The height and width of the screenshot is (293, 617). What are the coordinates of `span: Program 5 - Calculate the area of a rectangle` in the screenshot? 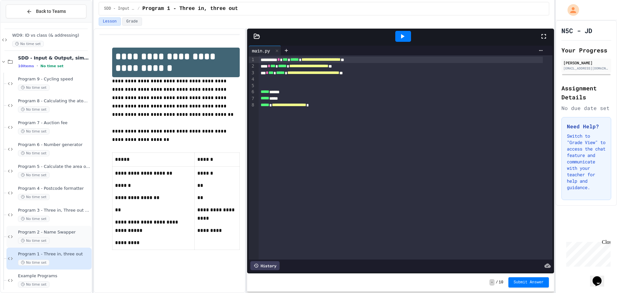 It's located at (54, 166).